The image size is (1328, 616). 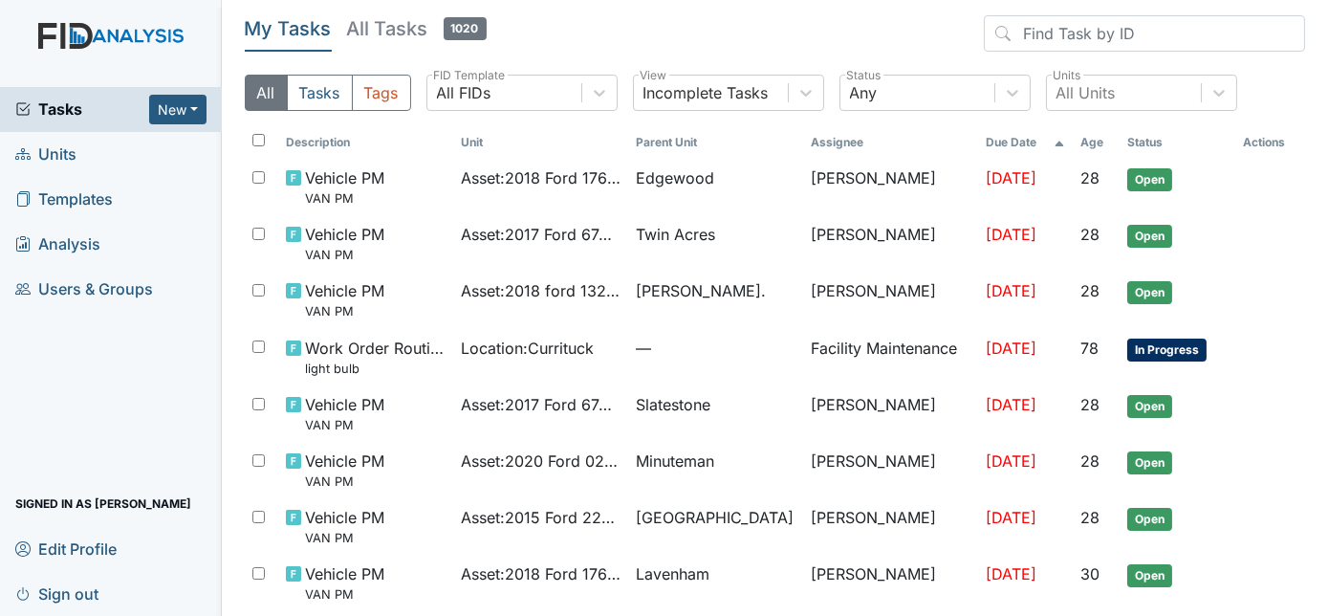 I want to click on span: Users & Groups, so click(x=84, y=289).